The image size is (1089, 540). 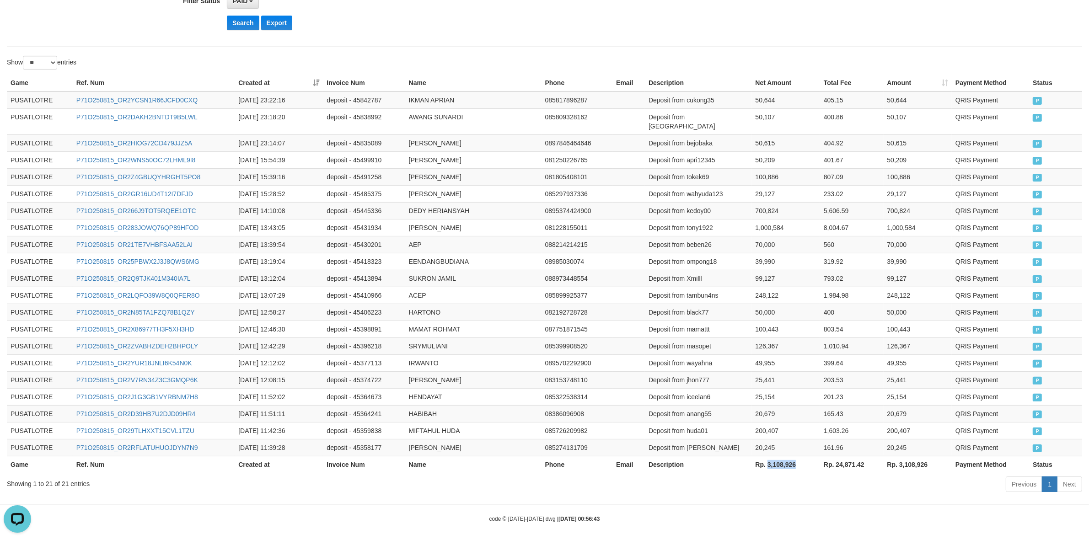 What do you see at coordinates (138, 228) in the screenshot?
I see `a: P71O250815_OR283JOWQ76QP89HFOD` at bounding box center [138, 228].